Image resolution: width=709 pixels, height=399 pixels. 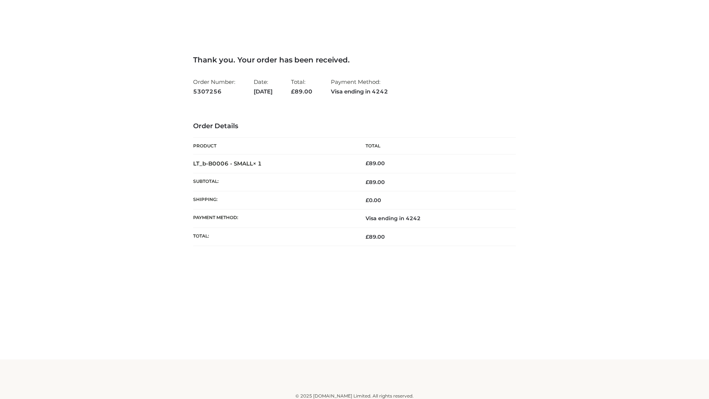 I want to click on li: Date:, so click(x=263, y=86).